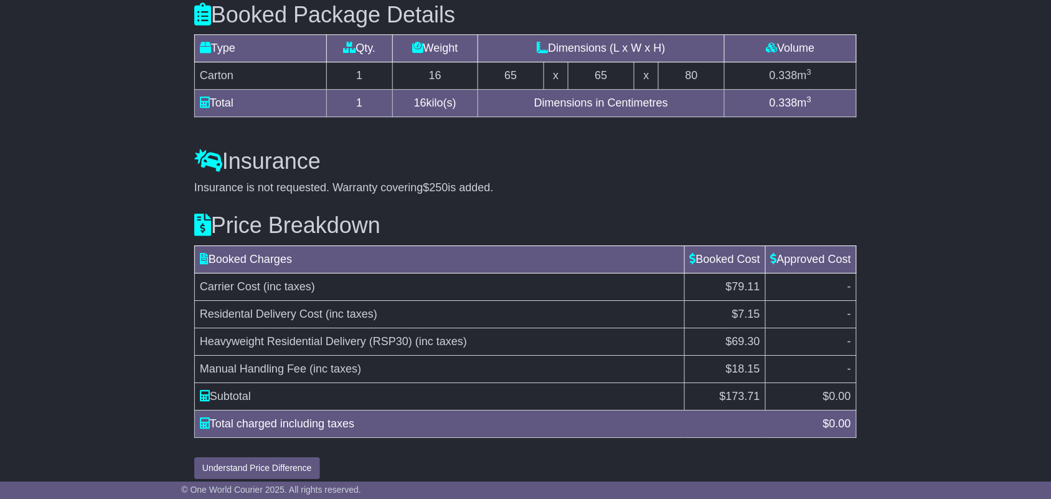 This screenshot has height=499, width=1051. What do you see at coordinates (261, 76) in the screenshot?
I see `td: Carton` at bounding box center [261, 76].